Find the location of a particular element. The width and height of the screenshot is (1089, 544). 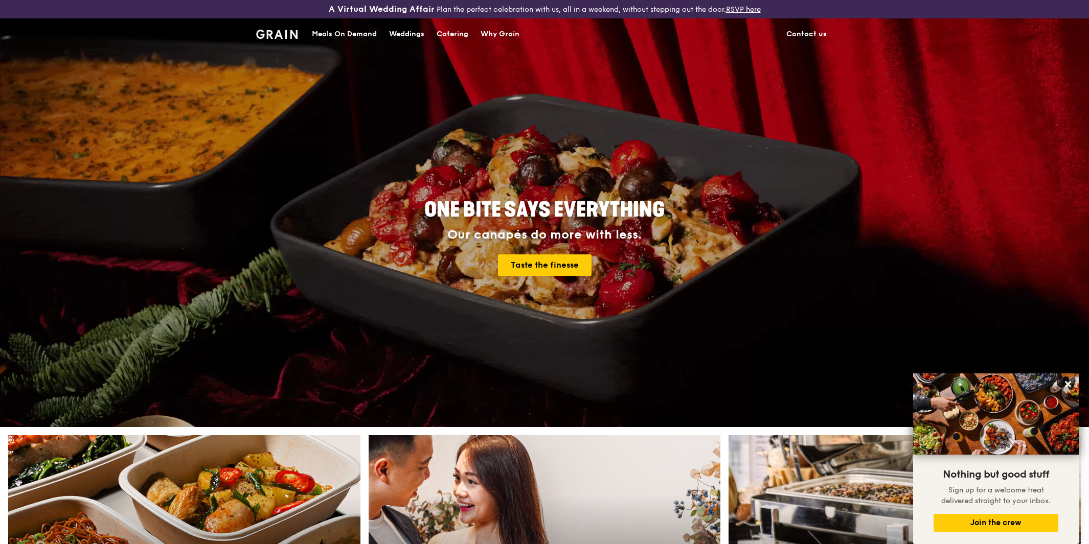

div: Weddings is located at coordinates (406, 34).